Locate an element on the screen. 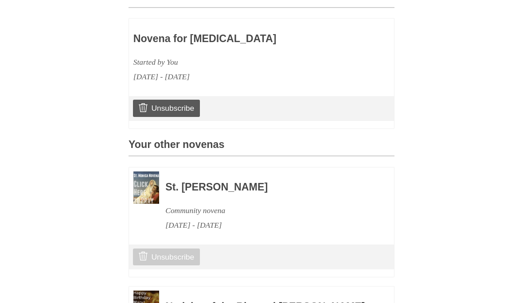 This screenshot has height=303, width=523. div: Community novena is located at coordinates (268, 211).